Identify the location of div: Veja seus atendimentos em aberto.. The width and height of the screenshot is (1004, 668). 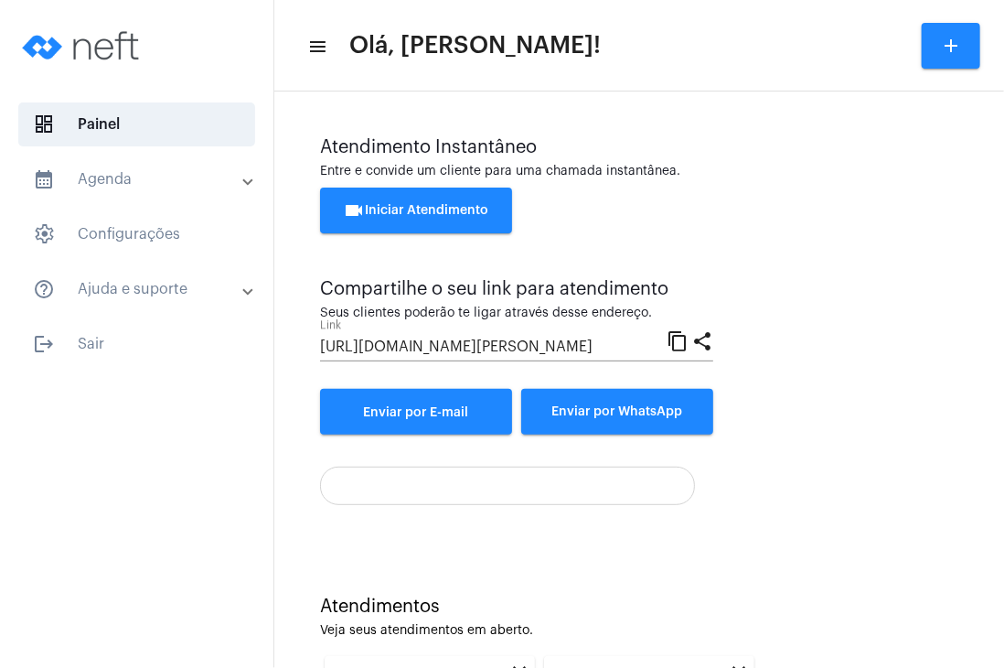
(639, 630).